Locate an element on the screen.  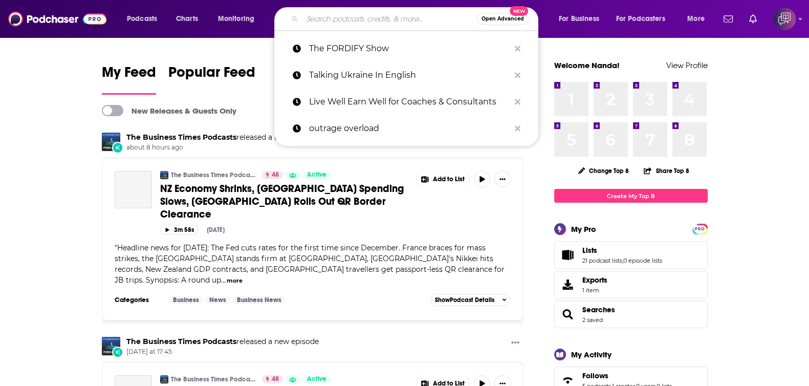
a: Welcome Nanda! is located at coordinates (587, 65).